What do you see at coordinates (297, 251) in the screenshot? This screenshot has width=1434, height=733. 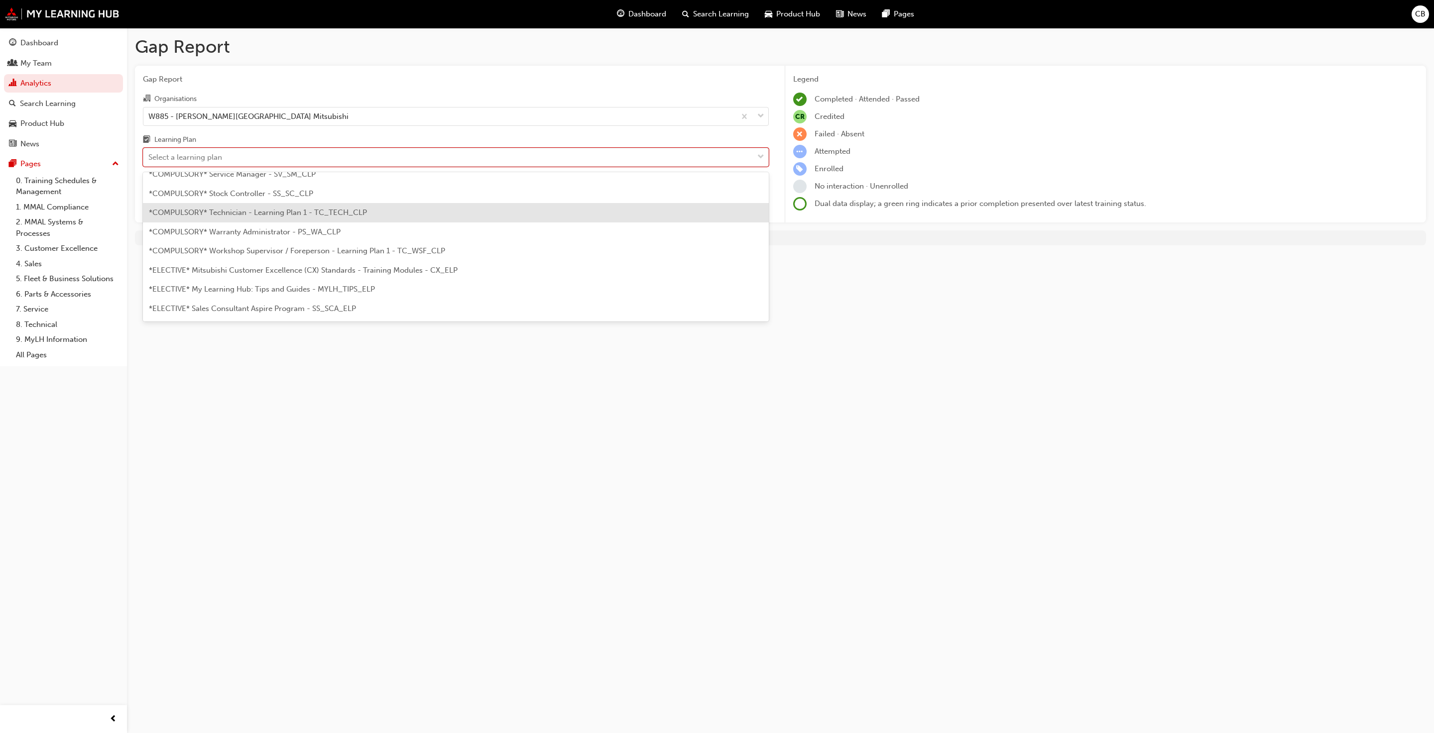 I see `span: *COMPULSORY* Workshop Supervisor / Foreperson - Learning Plan 1 - TC_WSF_CLP` at bounding box center [297, 251].